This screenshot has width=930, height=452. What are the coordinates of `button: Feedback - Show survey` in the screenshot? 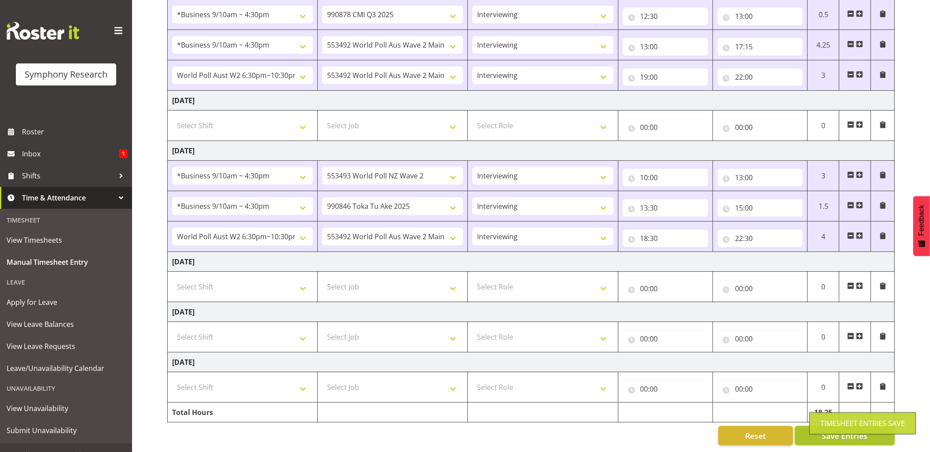 It's located at (922, 226).